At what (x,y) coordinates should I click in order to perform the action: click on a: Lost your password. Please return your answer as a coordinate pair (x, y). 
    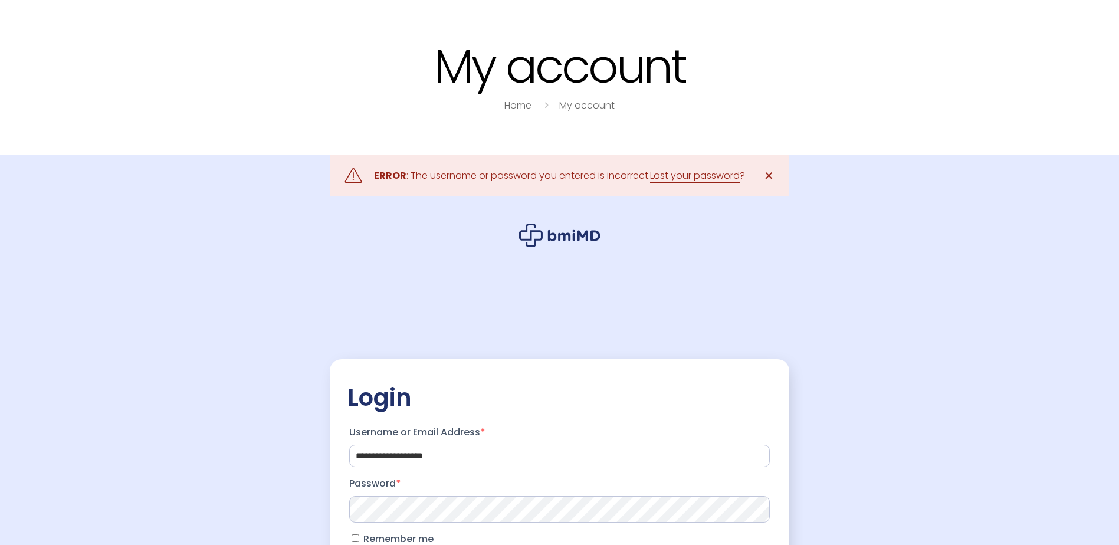
    Looking at the image, I should click on (695, 176).